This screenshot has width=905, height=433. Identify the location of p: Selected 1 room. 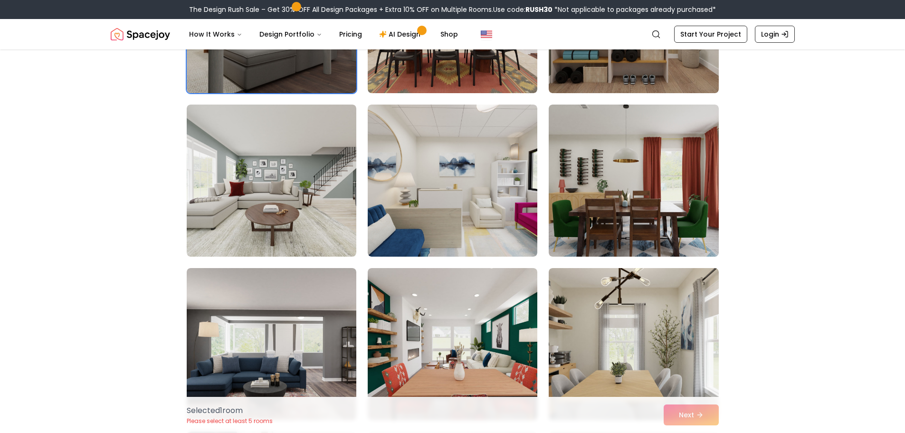
(229, 410).